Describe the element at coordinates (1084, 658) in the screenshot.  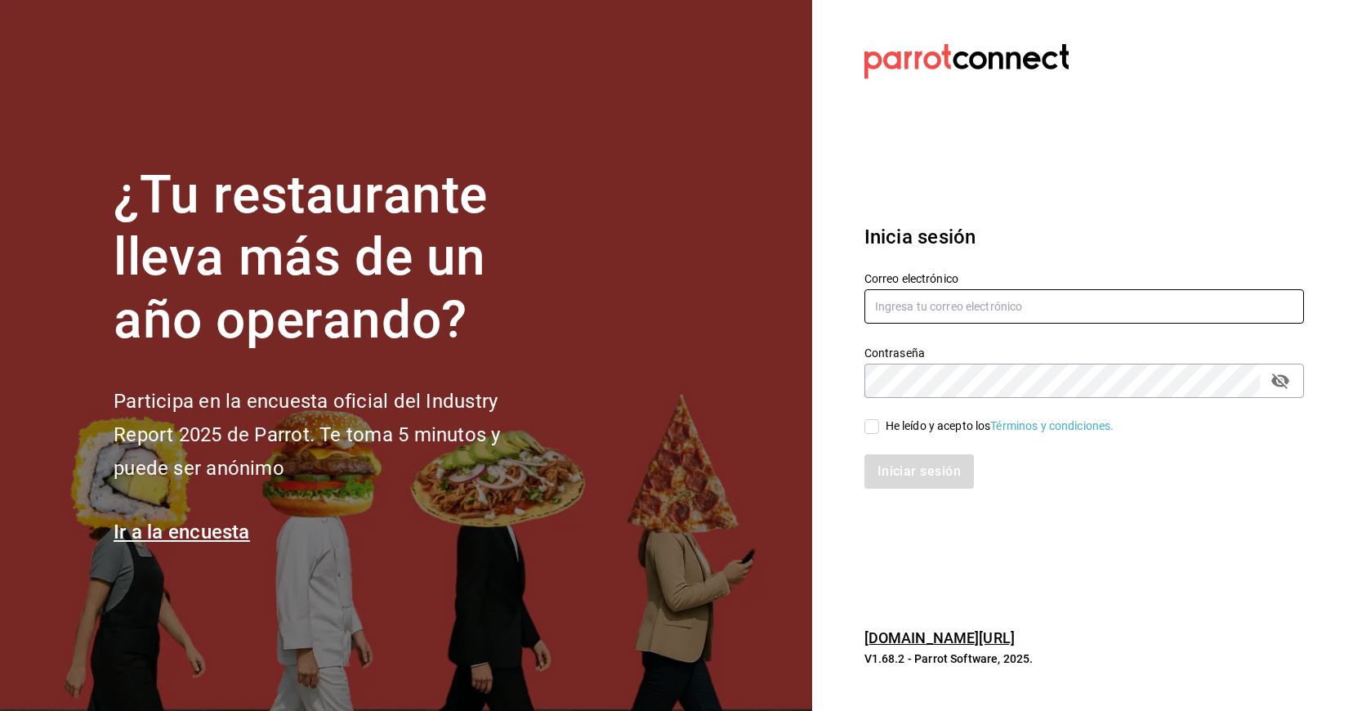
I see `p: V1.68.2 - Parrot Software, 2025.` at that location.